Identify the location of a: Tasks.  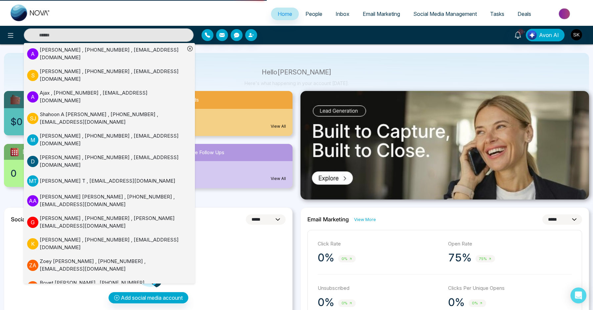
(497, 14).